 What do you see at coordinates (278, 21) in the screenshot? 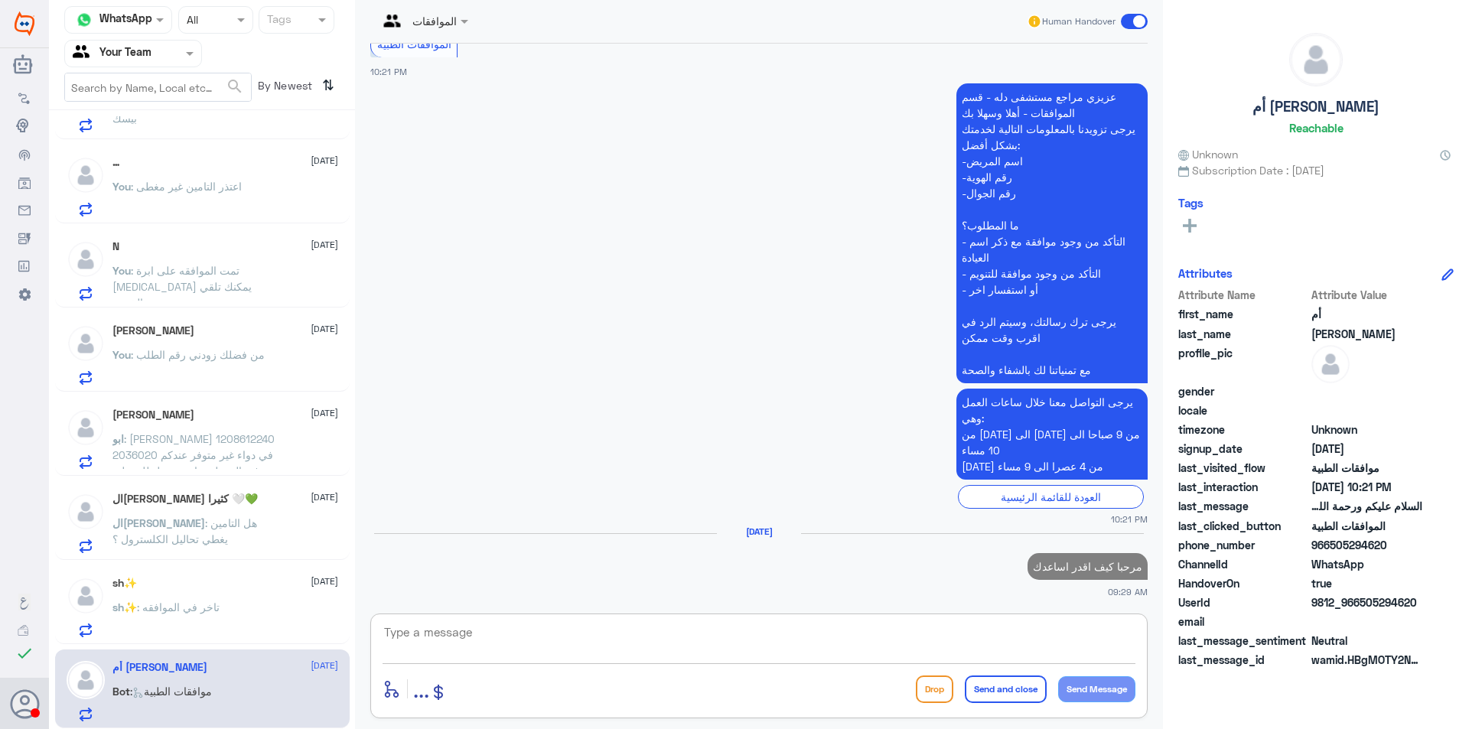
I see `div: Tags` at bounding box center [278, 21].